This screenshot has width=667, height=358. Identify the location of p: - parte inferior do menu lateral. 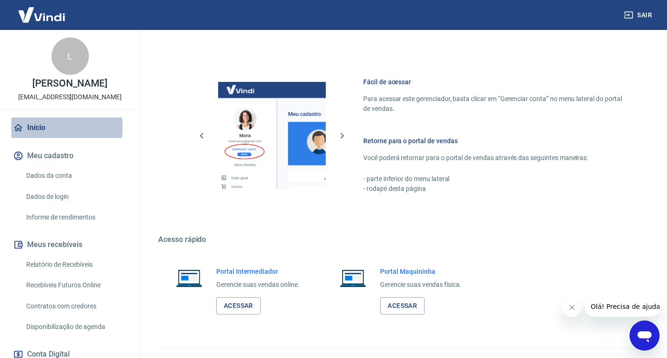
(493, 179).